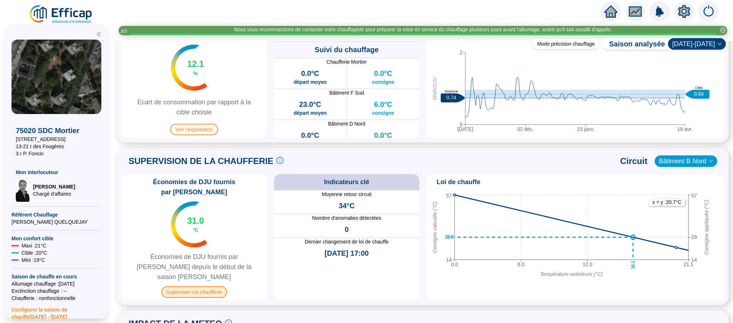 The width and height of the screenshot is (733, 323). What do you see at coordinates (633, 265) in the screenshot?
I see `text: 16.1` at bounding box center [633, 265].